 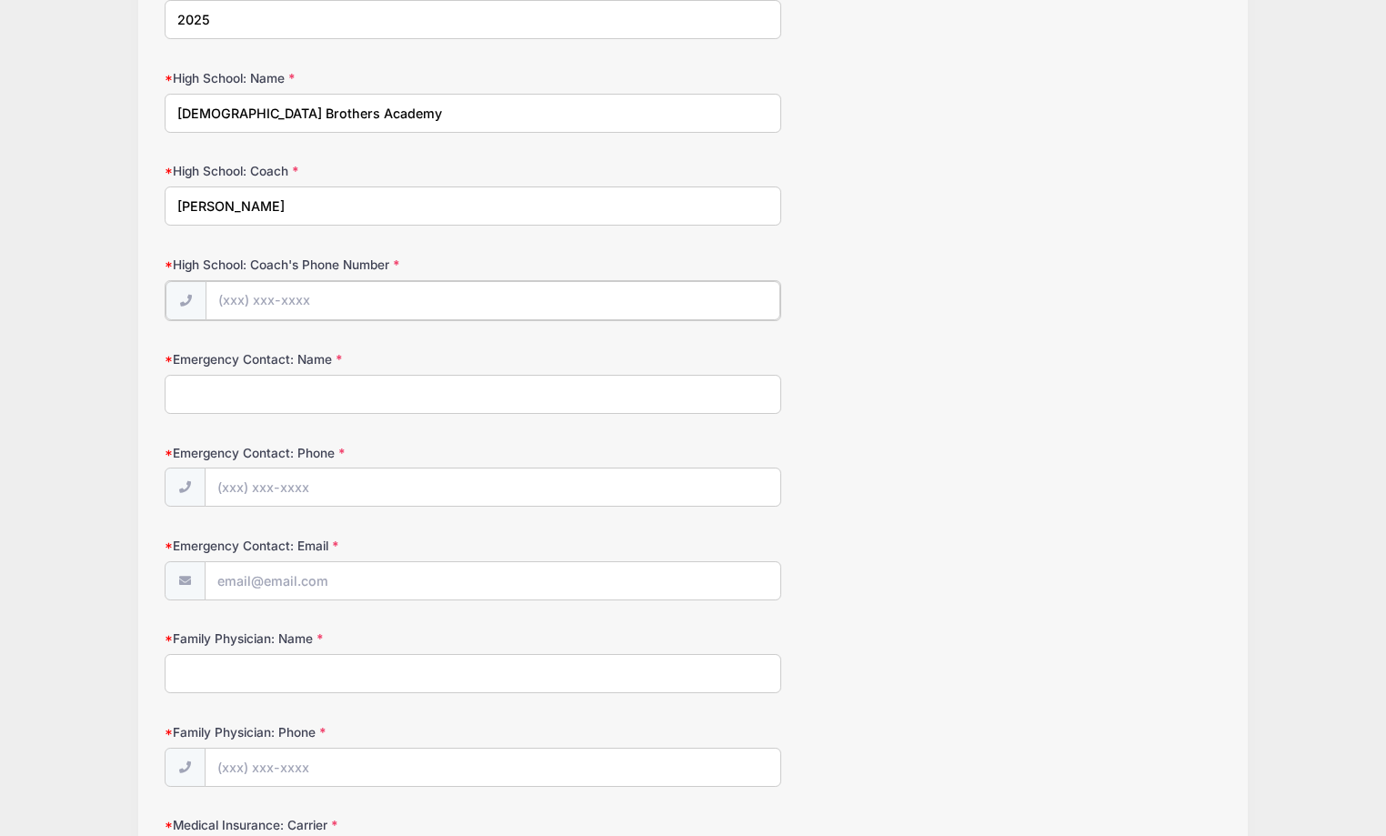 I want to click on label: Emergency Contact: Email, so click(x=340, y=546).